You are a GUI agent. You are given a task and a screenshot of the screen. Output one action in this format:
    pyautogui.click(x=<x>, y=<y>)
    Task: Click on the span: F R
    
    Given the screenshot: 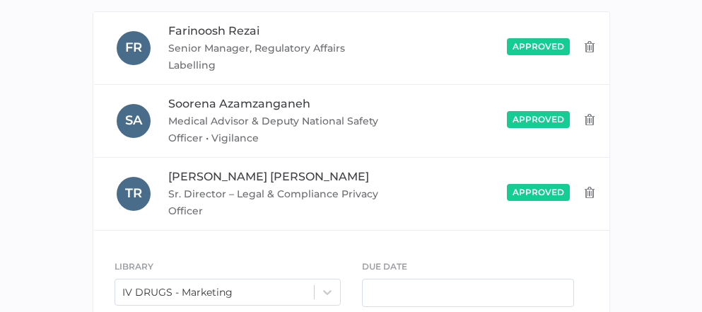 What is the action you would take?
    pyautogui.click(x=134, y=47)
    